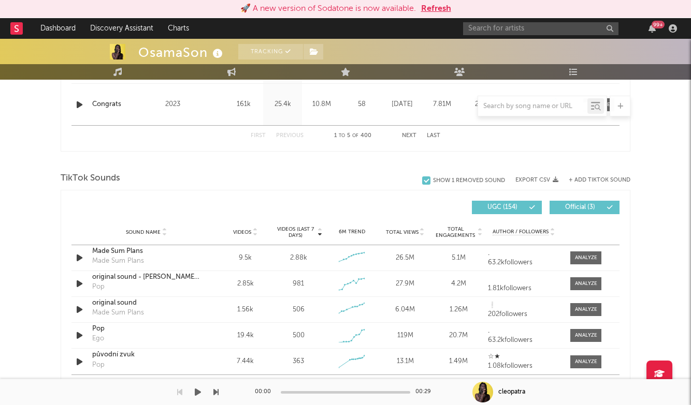  Describe the element at coordinates (426, 392) in the screenshot. I see `div: 00:29` at that location.